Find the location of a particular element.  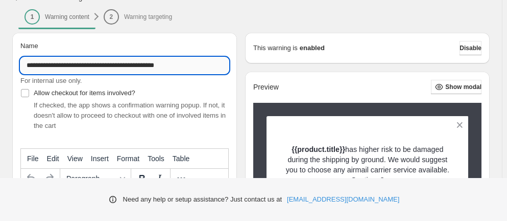

p: has higher risk to be damaged during the shipping by ground. We would suggest you to choose any a... is located at coordinates (368, 165).